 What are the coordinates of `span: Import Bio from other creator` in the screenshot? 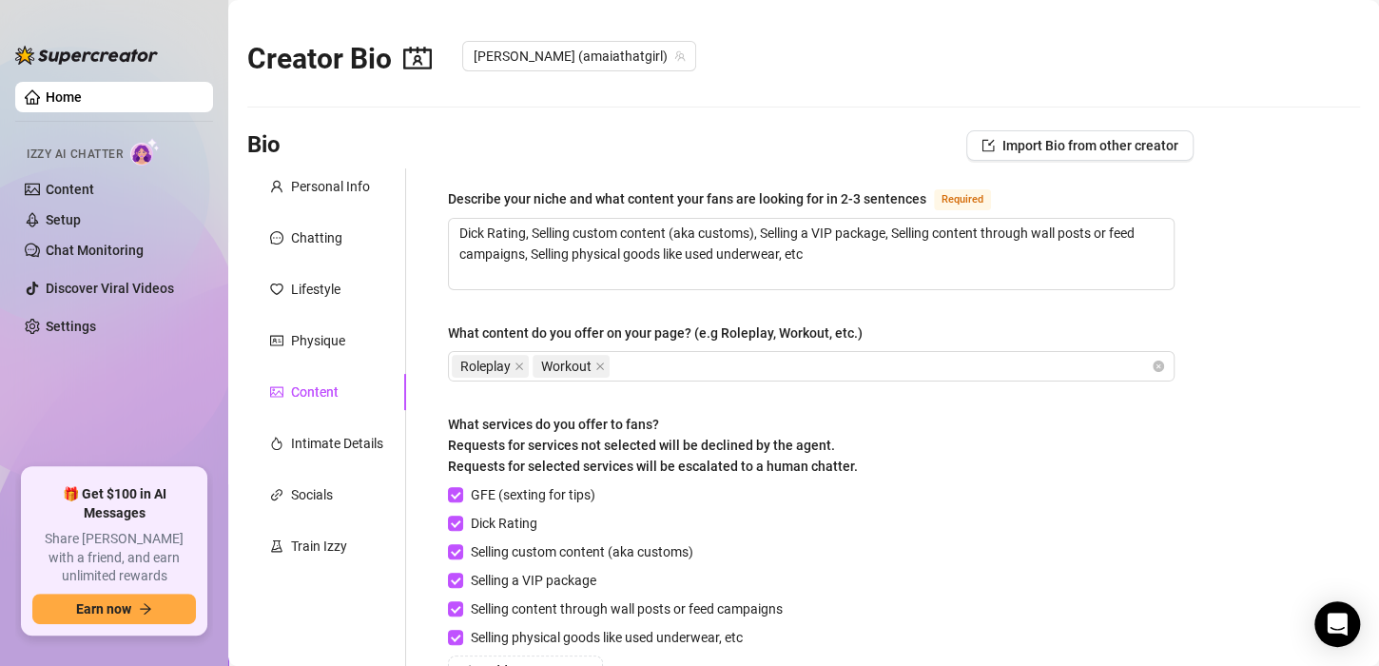 It's located at (1090, 145).